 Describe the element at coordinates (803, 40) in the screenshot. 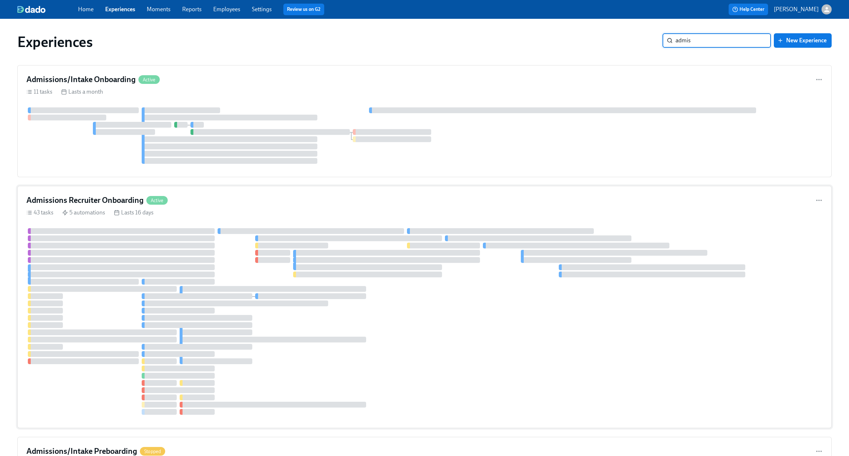

I see `span: New Experience` at that location.